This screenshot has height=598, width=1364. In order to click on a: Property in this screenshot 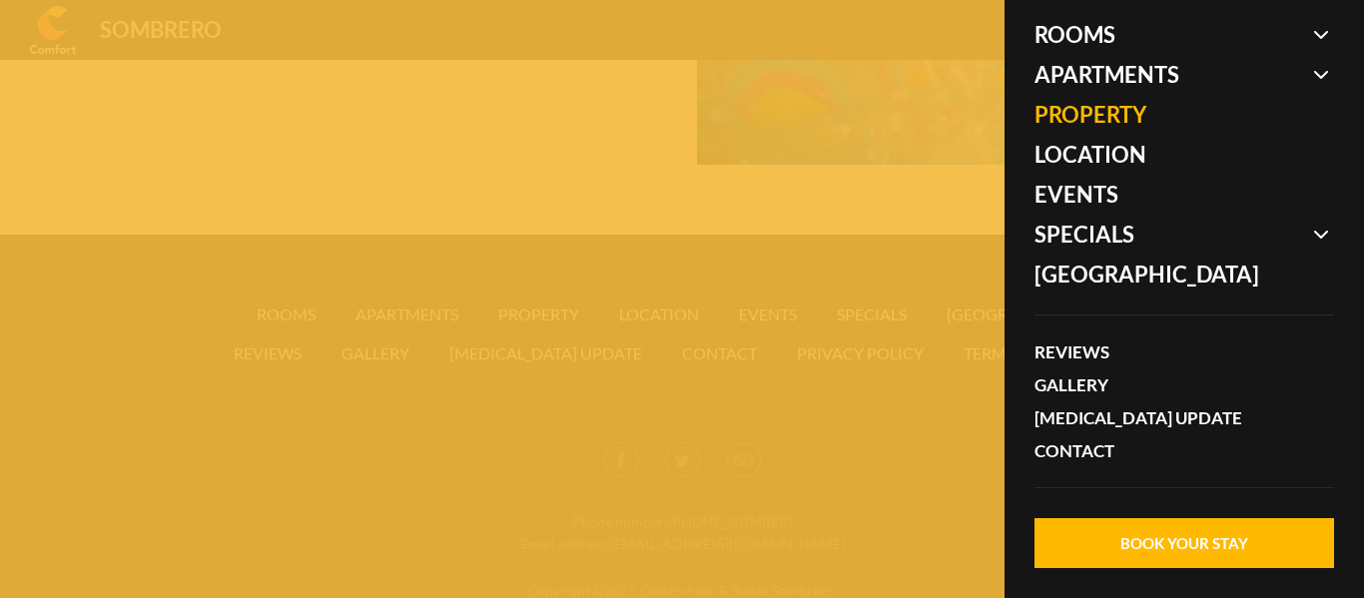, I will do `click(1174, 115)`.